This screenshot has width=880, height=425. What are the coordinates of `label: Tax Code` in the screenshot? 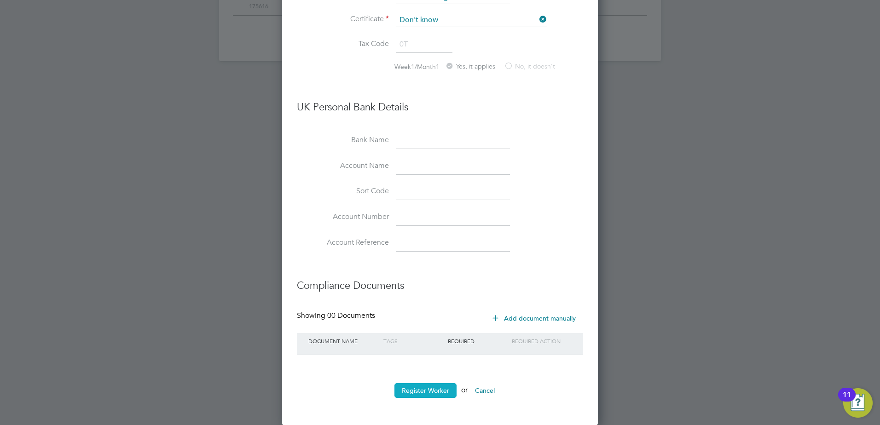 It's located at (343, 44).